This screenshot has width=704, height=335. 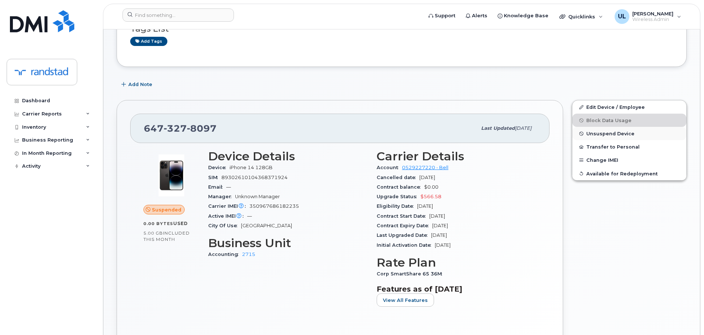 What do you see at coordinates (523, 16) in the screenshot?
I see `a: Knowledge Base` at bounding box center [523, 16].